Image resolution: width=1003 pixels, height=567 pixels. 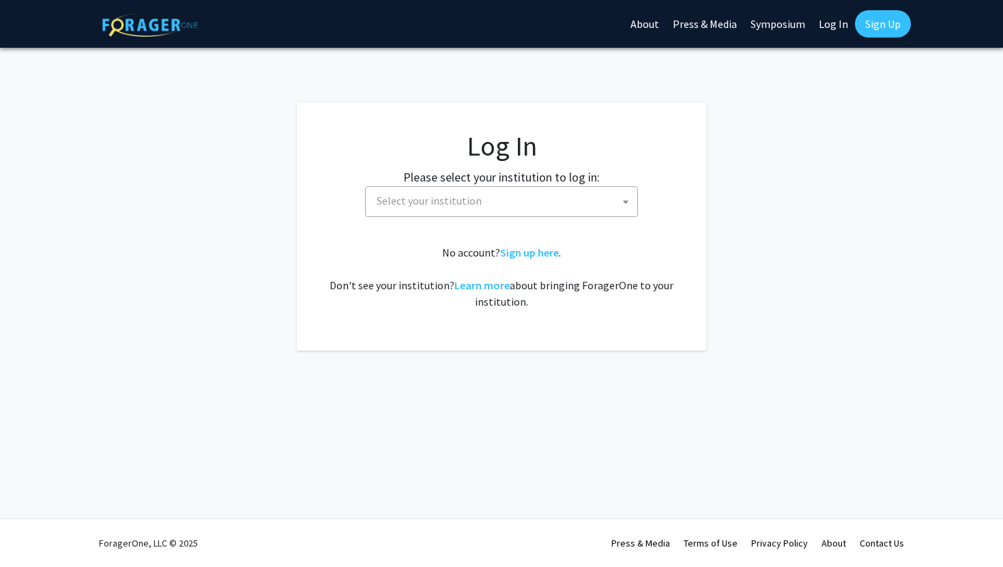 I want to click on a: Privacy Policy, so click(x=779, y=543).